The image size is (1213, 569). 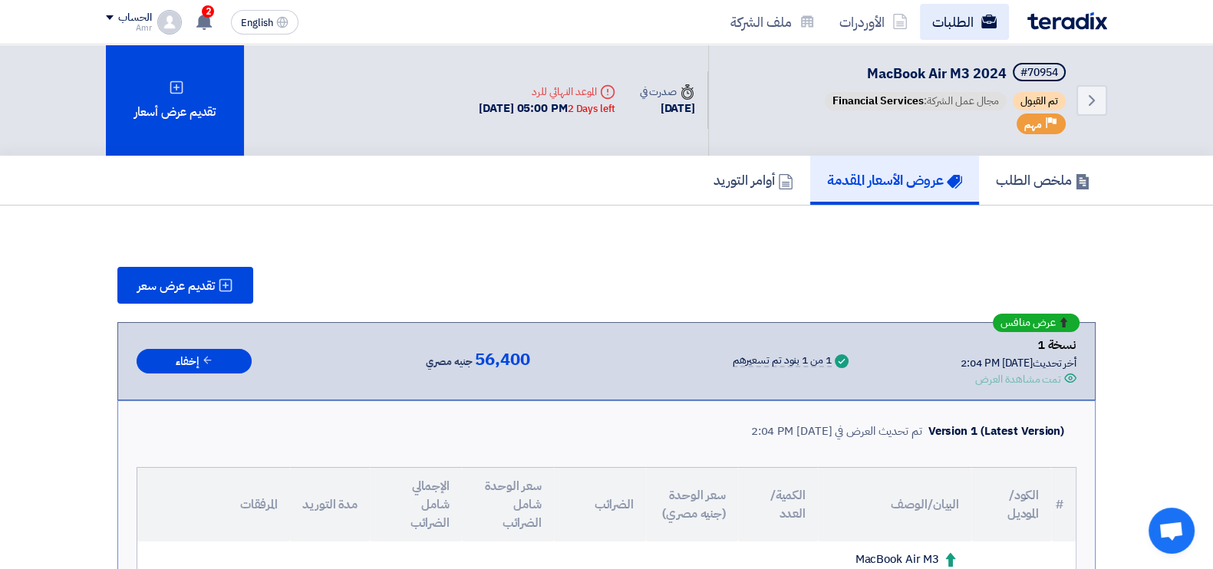 What do you see at coordinates (1171, 531) in the screenshot?
I see `a: Open chat` at bounding box center [1171, 531].